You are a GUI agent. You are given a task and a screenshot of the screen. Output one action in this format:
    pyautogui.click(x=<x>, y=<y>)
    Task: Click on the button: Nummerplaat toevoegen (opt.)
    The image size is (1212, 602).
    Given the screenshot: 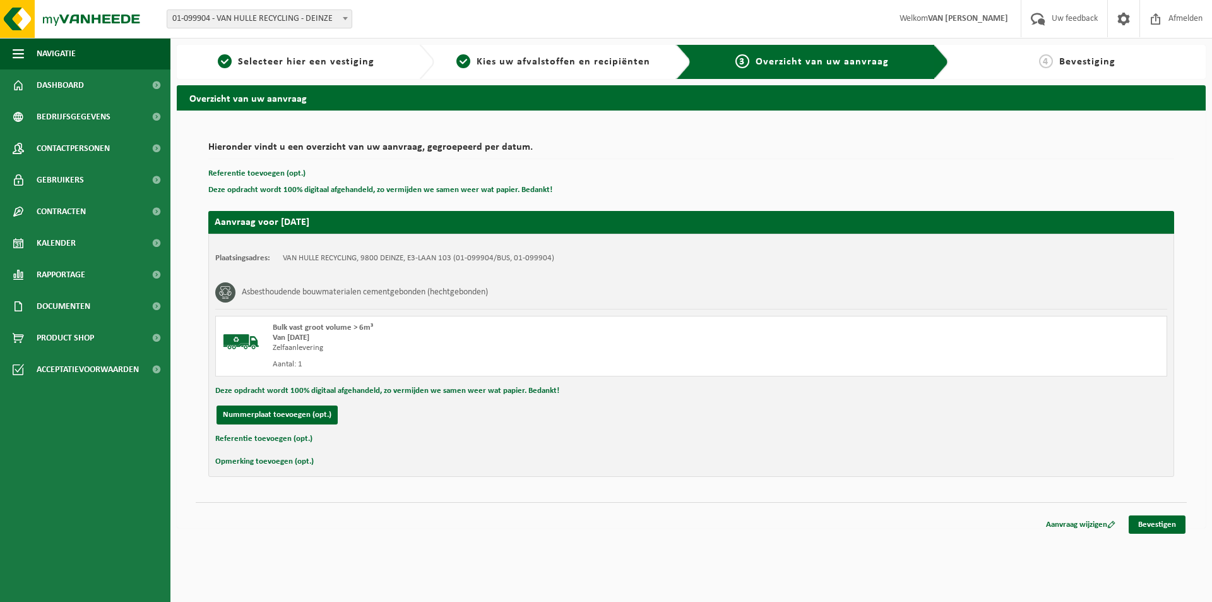 What is the action you would take?
    pyautogui.click(x=277, y=415)
    